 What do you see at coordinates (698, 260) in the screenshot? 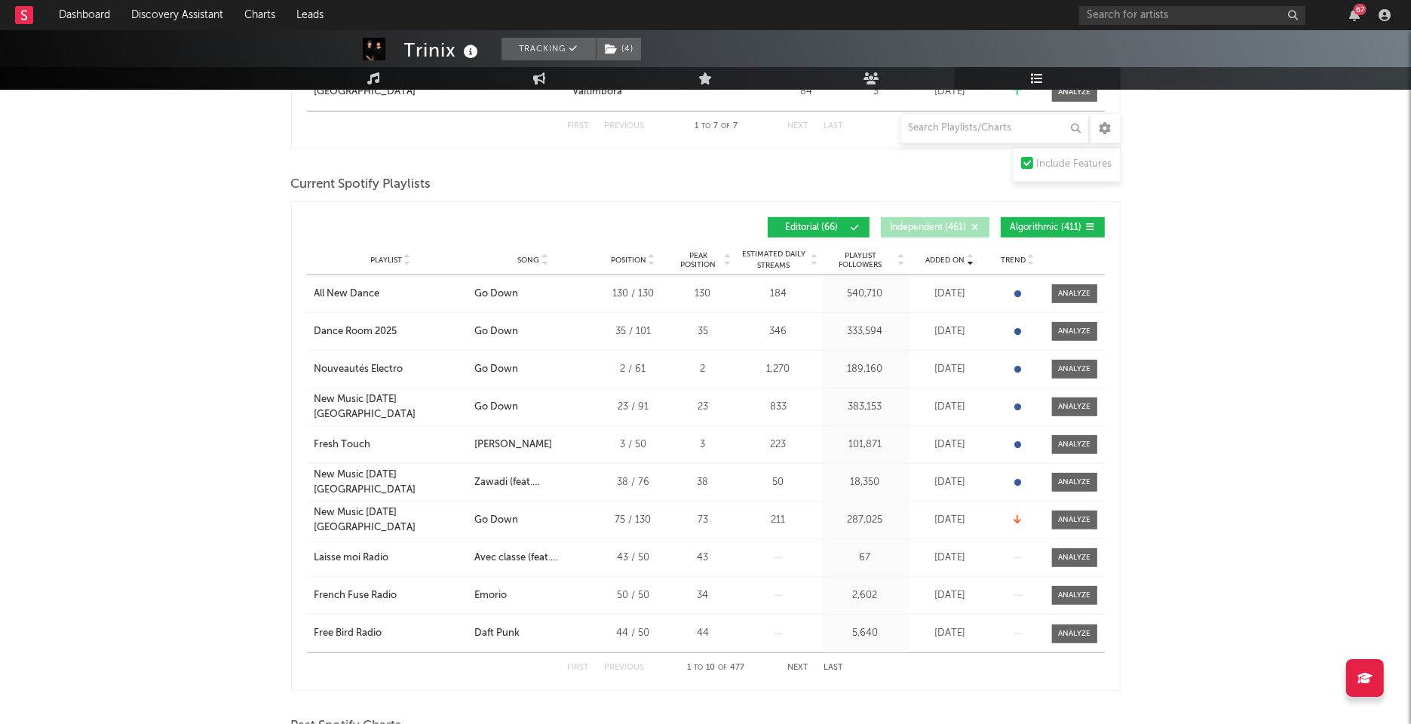
I see `span: Peak Position` at bounding box center [698, 260].